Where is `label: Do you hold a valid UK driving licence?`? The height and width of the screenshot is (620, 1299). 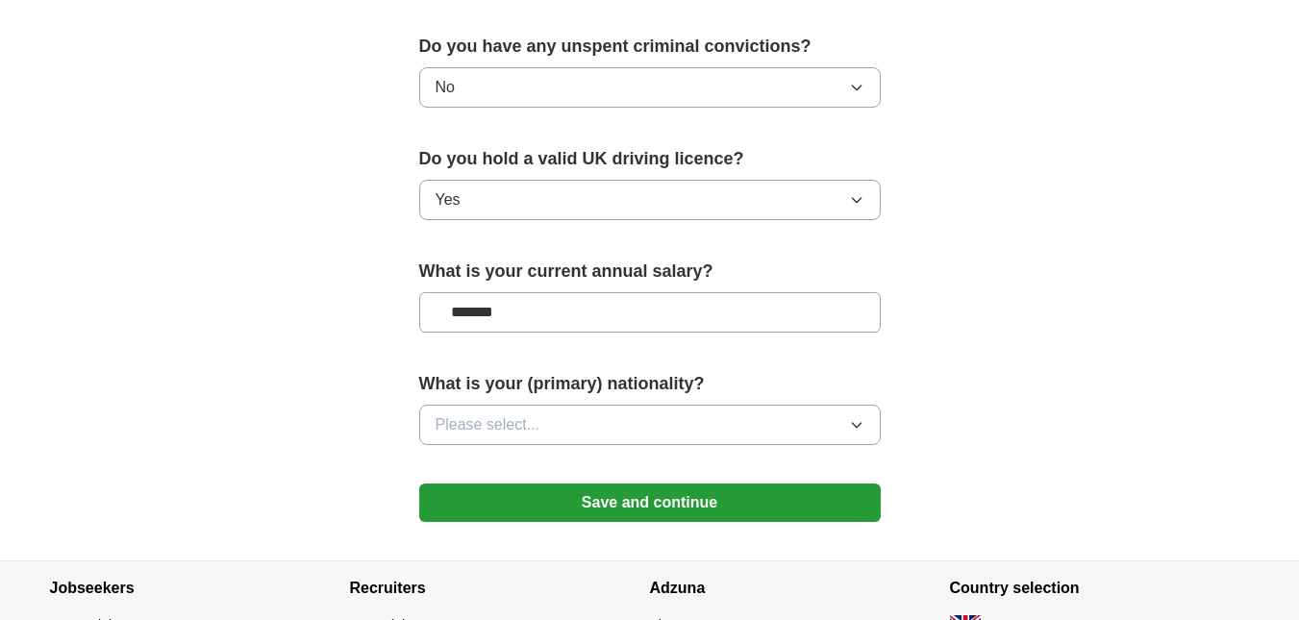 label: Do you hold a valid UK driving licence? is located at coordinates (650, 159).